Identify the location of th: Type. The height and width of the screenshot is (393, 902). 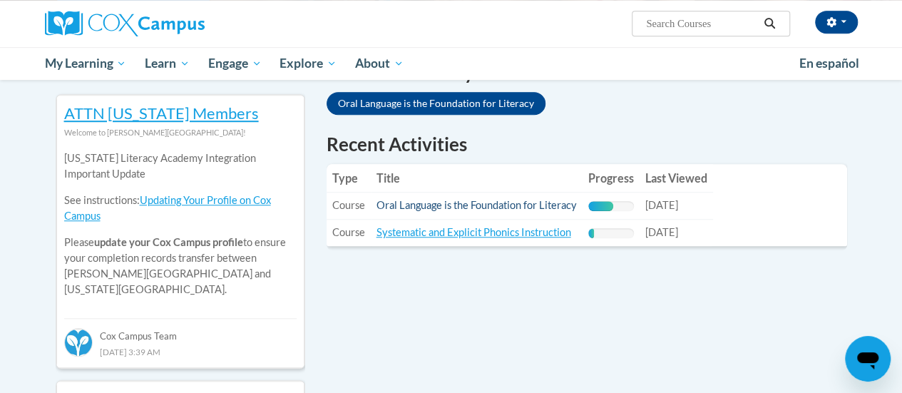
(349, 178).